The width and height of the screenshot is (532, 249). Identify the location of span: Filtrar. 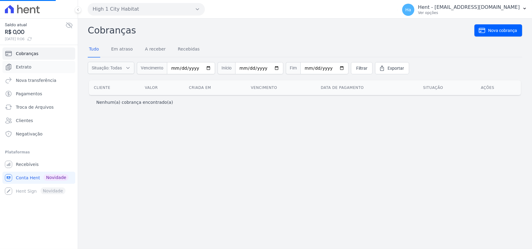
(362, 68).